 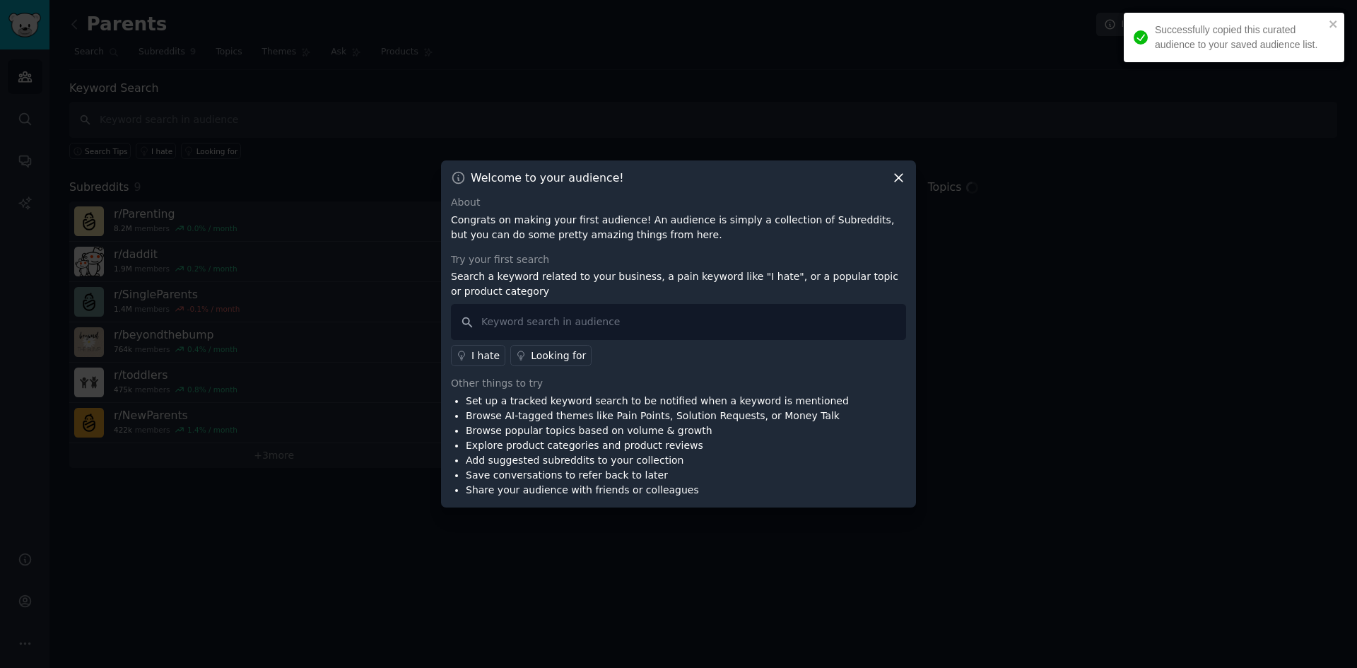 What do you see at coordinates (657, 401) in the screenshot?
I see `li: Set up a tracked keyword search to be notified when a keyword is mentioned` at bounding box center [657, 401].